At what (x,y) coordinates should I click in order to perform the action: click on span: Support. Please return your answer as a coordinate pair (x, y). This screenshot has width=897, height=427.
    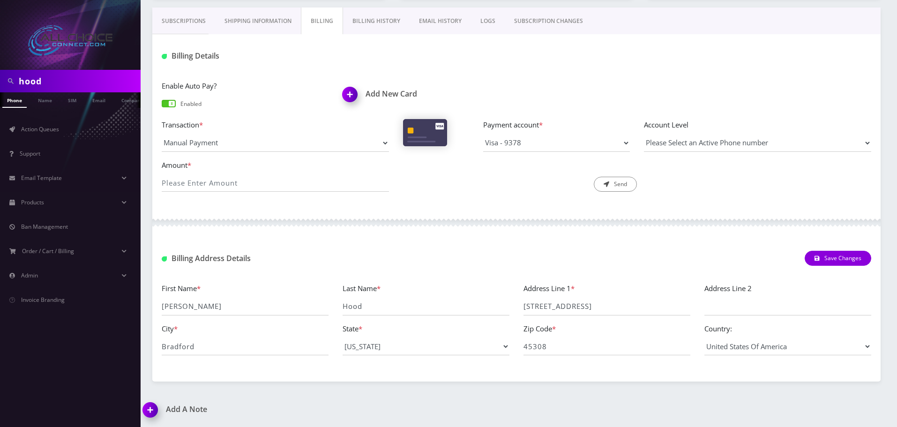
    Looking at the image, I should click on (30, 153).